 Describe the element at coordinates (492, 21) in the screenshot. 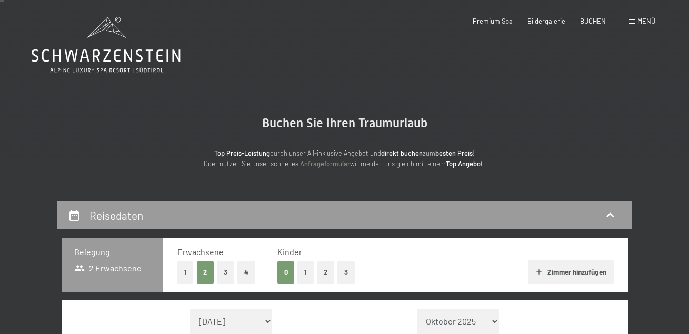

I see `a: Premium Spa` at that location.